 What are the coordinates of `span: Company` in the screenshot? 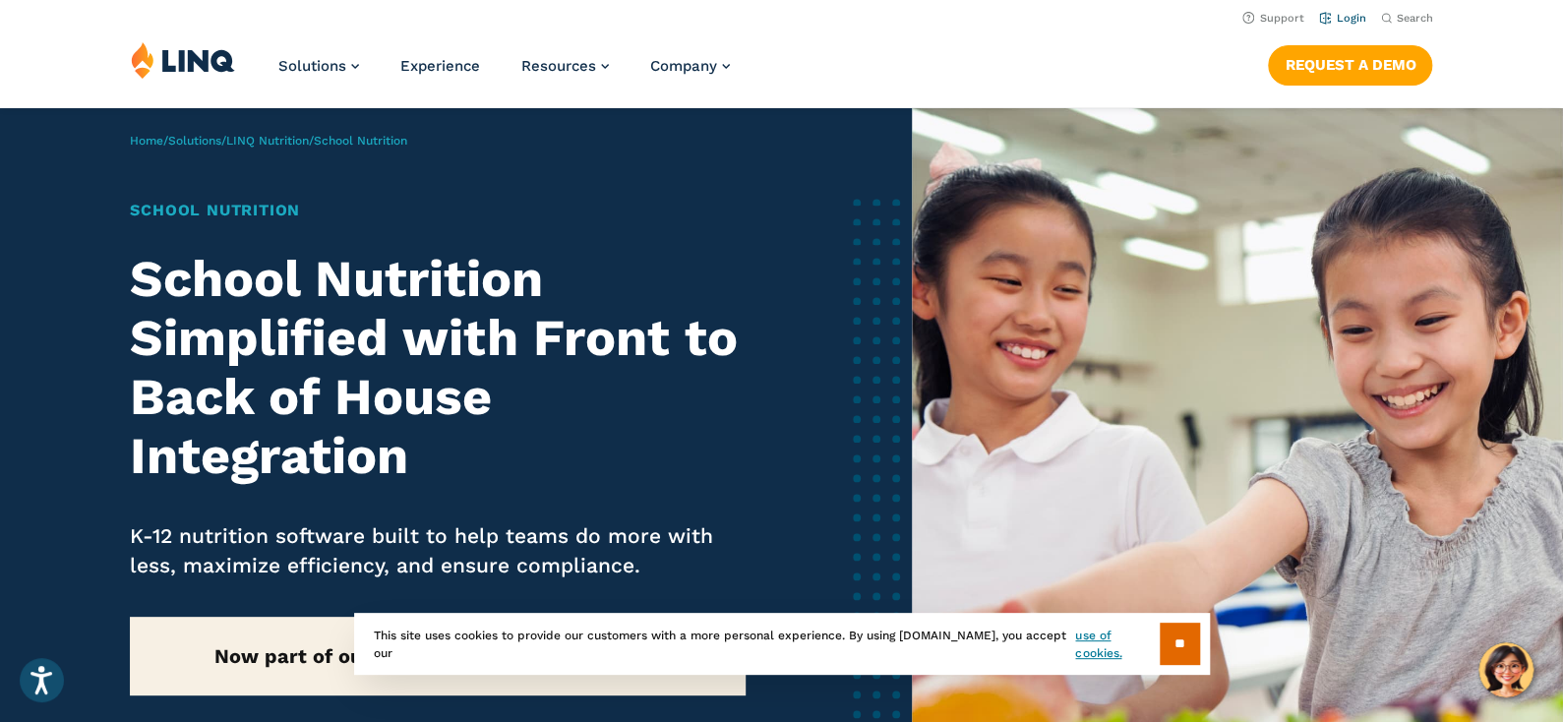 It's located at (684, 66).